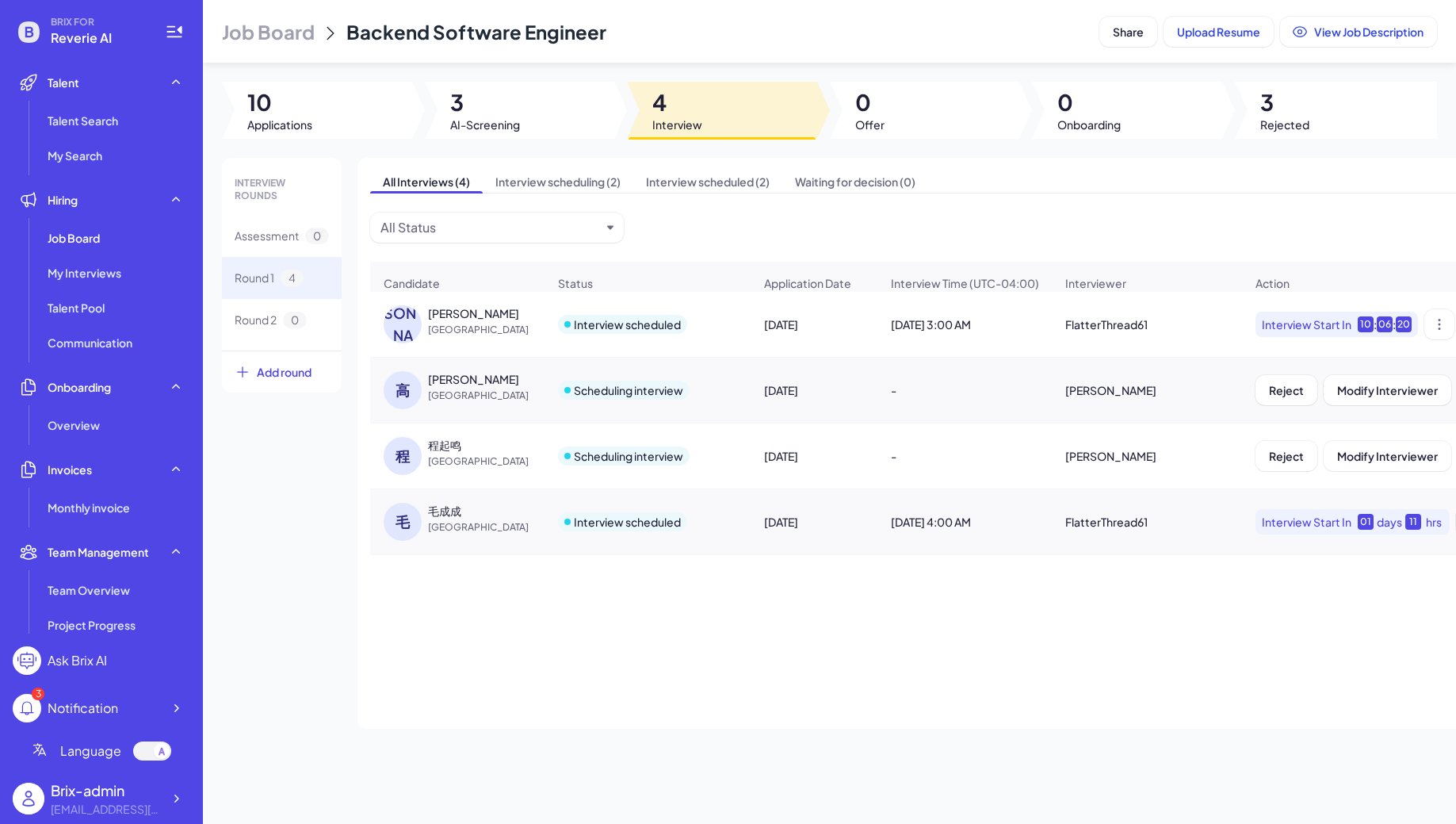 The image size is (1456, 824). Describe the element at coordinates (89, 507) in the screenshot. I see `span: Monthly invoice` at that location.